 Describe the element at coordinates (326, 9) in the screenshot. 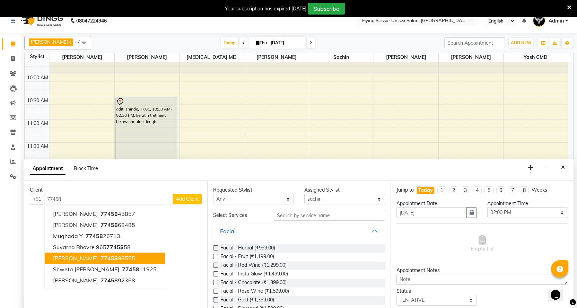

I see `button: Subscribe` at that location.